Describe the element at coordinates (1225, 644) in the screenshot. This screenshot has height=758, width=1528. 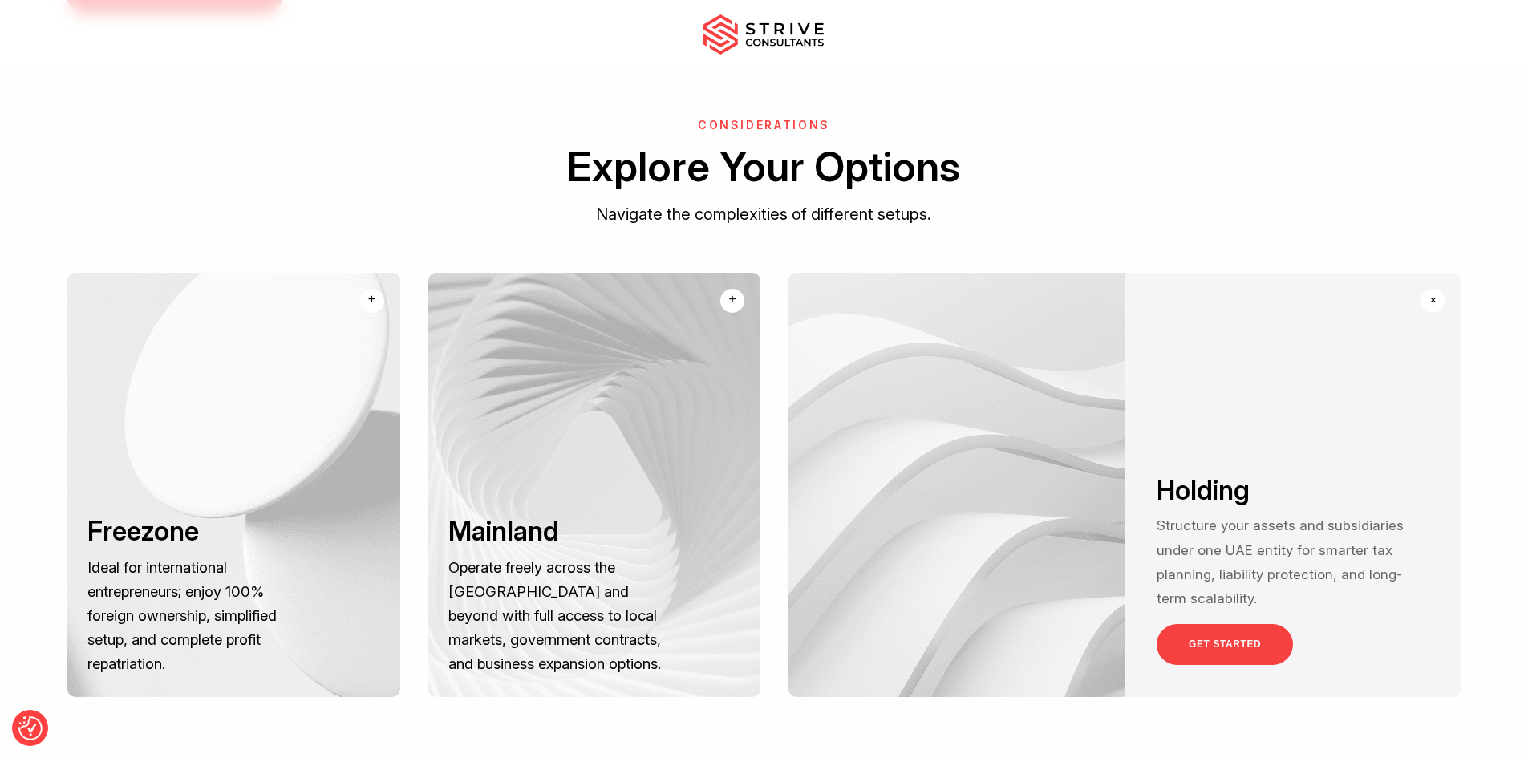
I see `a: GET STARTED` at that location.